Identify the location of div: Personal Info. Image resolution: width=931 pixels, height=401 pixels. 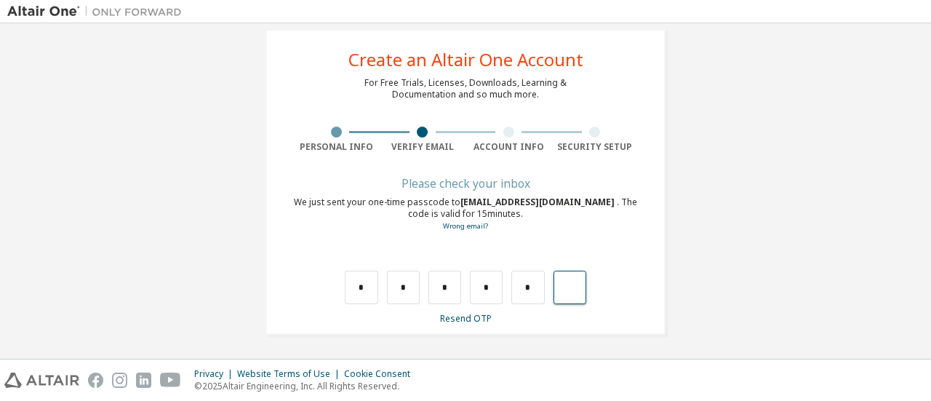
(336, 147).